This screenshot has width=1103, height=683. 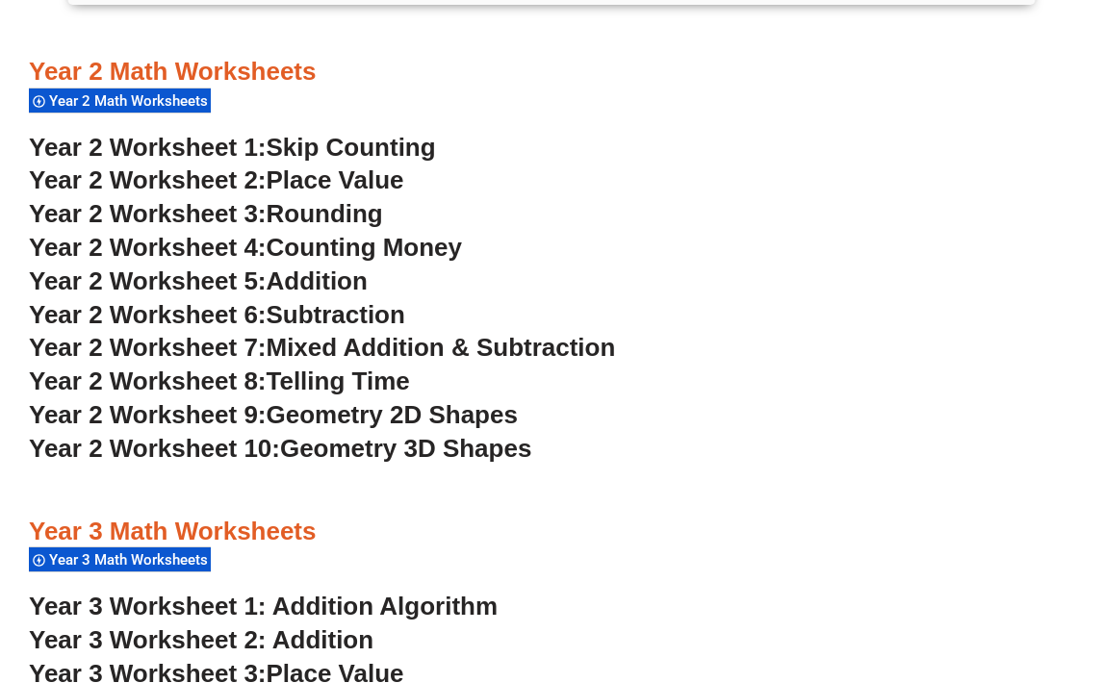 What do you see at coordinates (119, 559) in the screenshot?
I see `div: Year 3 Math Worksheets` at bounding box center [119, 559].